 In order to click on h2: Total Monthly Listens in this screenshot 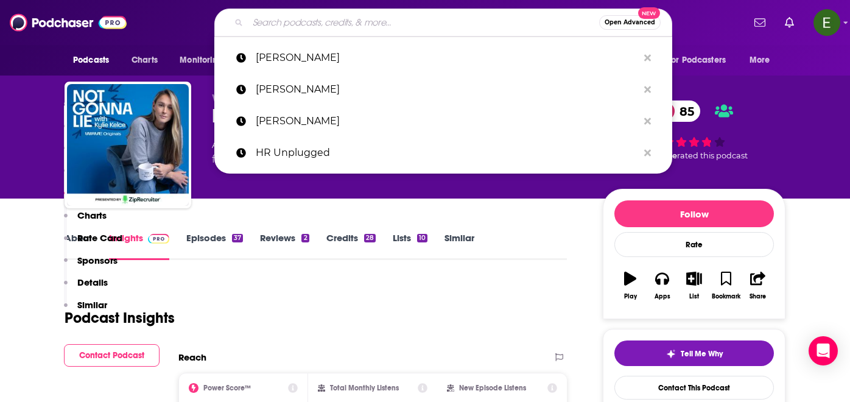, I will do `click(364, 388)`.